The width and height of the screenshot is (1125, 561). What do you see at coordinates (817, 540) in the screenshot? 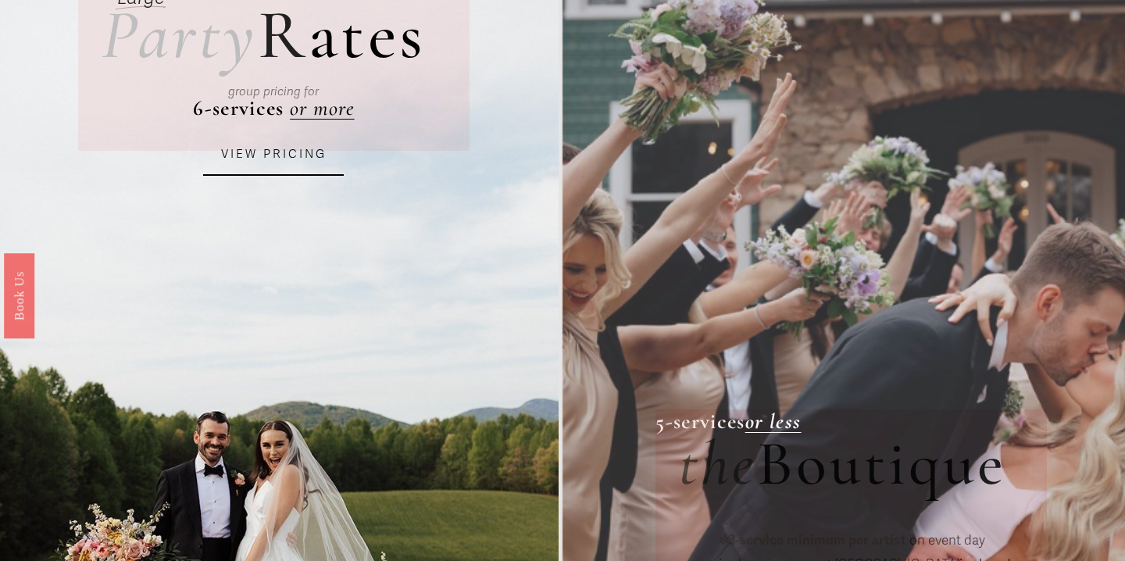
I see `strong: 3-service minimum per artist` at bounding box center [817, 540].